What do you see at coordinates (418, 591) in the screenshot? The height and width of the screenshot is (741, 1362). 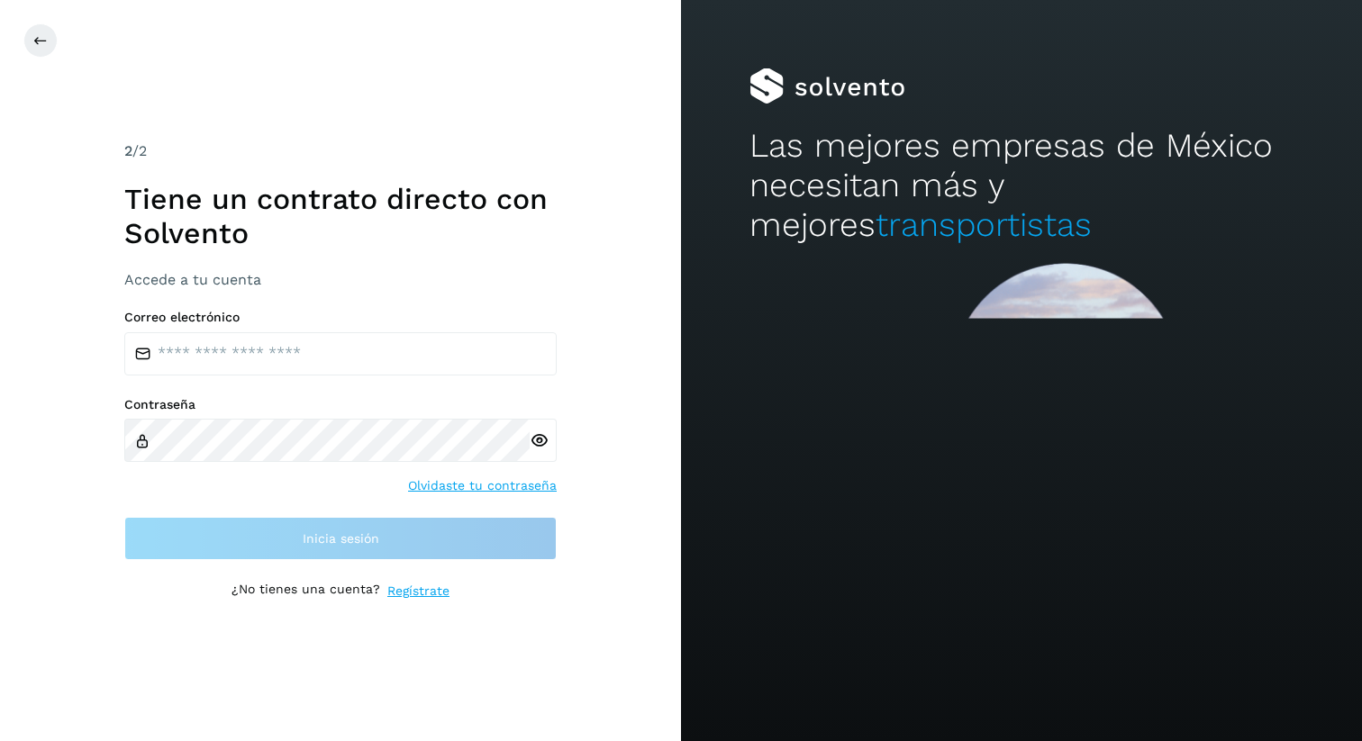 I see `a: Regístrate` at bounding box center [418, 591].